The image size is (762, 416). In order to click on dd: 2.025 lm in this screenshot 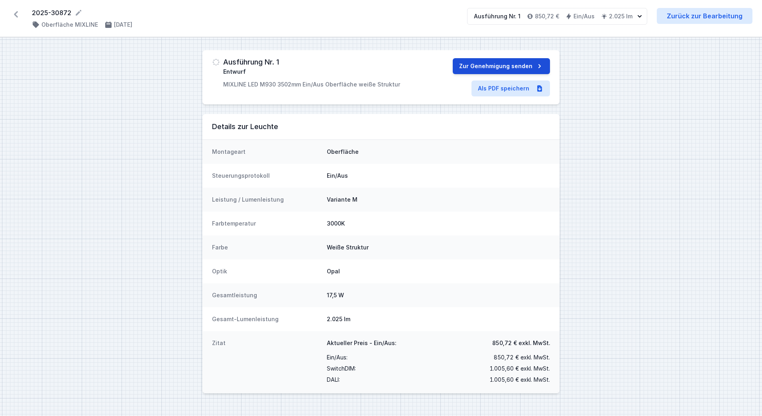, I will do `click(438, 319)`.